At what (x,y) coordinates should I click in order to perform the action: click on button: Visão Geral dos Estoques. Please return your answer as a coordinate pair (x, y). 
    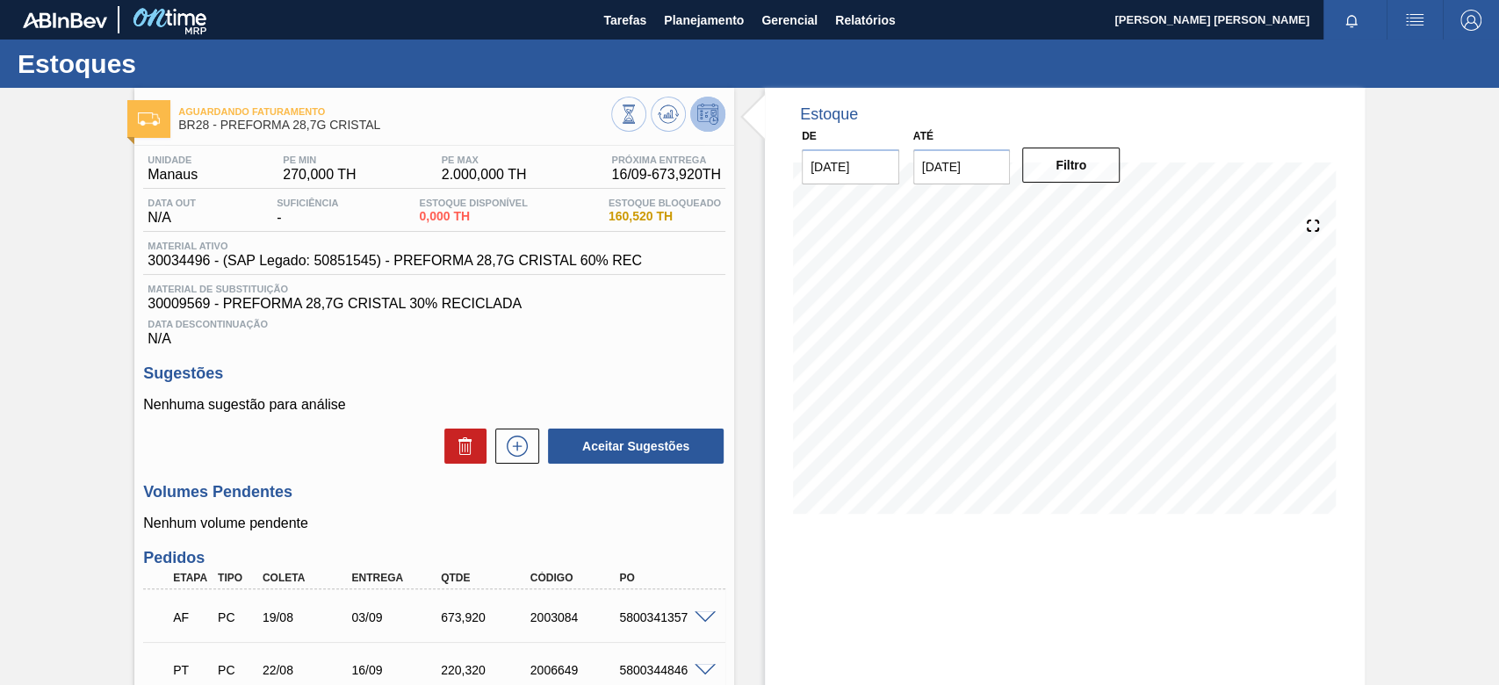
    Looking at the image, I should click on (629, 114).